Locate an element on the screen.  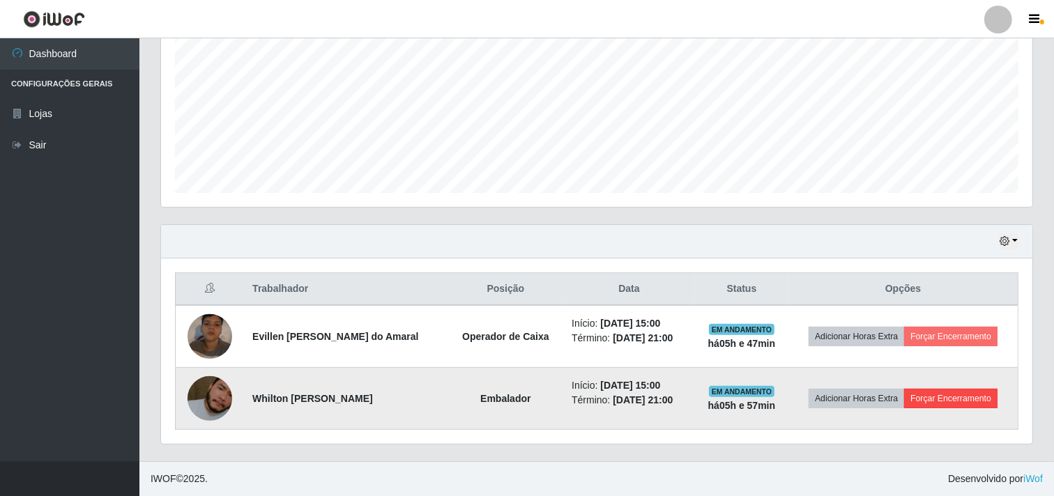
img: CoreUI Logo is located at coordinates (54, 19).